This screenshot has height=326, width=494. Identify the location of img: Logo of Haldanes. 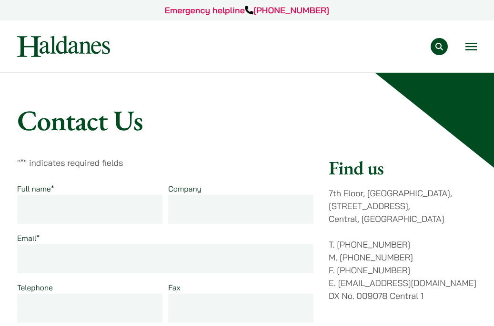
(63, 46).